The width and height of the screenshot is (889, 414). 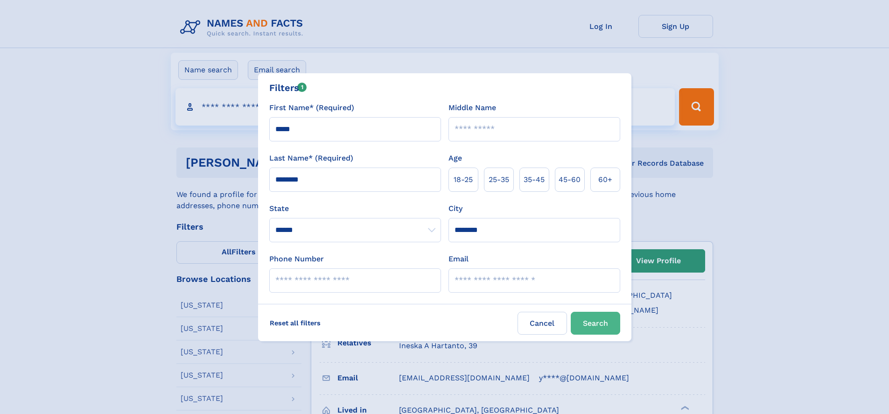 What do you see at coordinates (534, 180) in the screenshot?
I see `span: 35‑45` at bounding box center [534, 180].